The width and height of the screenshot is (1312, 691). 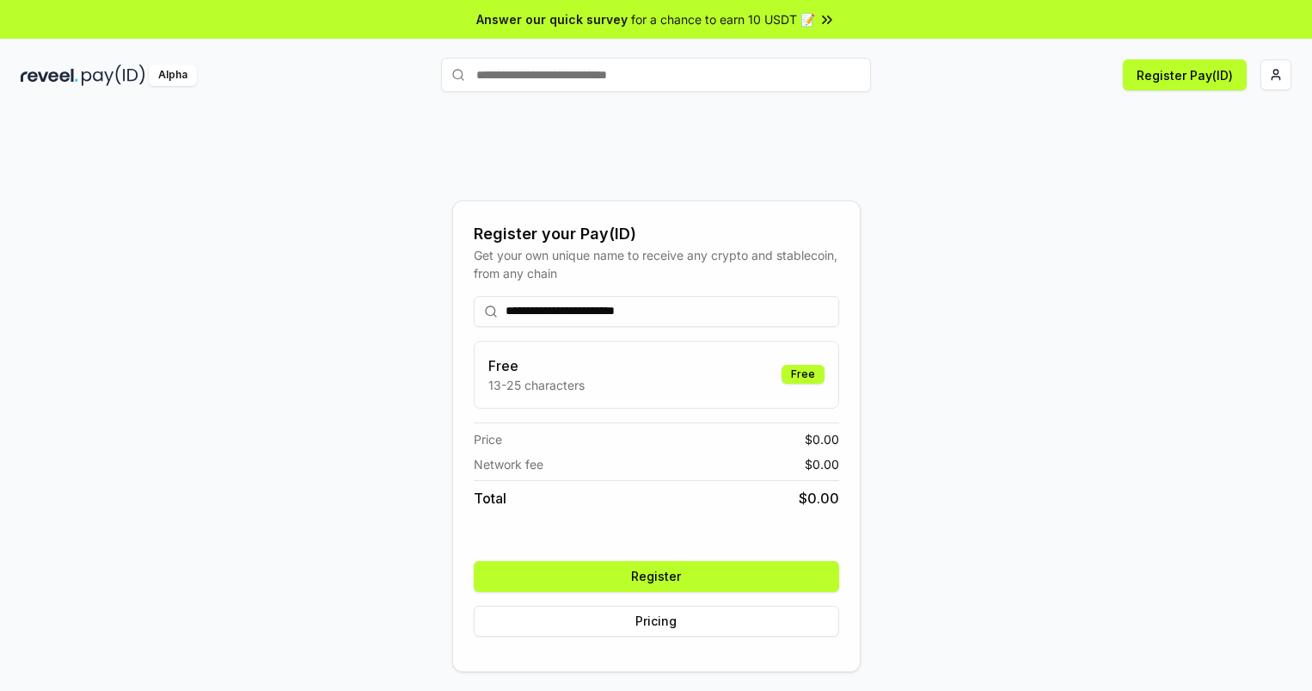 I want to click on div: Free, so click(x=803, y=374).